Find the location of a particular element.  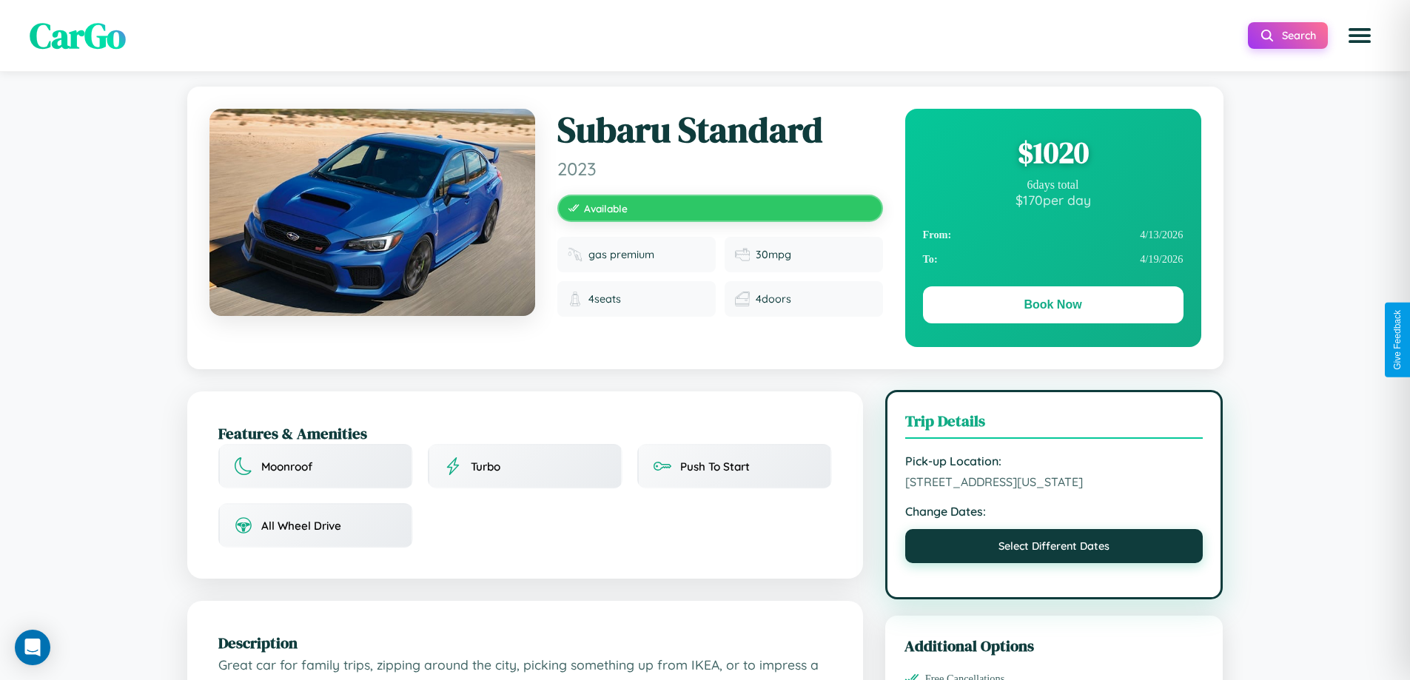

img: Doors is located at coordinates (742, 299).